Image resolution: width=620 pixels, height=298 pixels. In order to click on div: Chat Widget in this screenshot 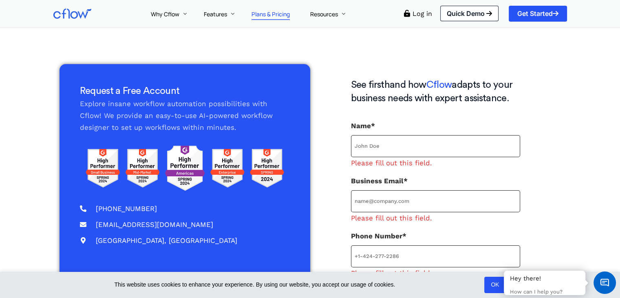, I will do `click(604, 282)`.